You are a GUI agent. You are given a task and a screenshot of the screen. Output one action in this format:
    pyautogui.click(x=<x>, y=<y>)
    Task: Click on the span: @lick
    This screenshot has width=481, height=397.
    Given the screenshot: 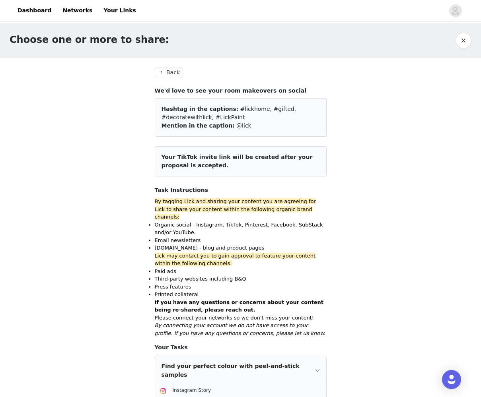 What is the action you would take?
    pyautogui.click(x=244, y=126)
    